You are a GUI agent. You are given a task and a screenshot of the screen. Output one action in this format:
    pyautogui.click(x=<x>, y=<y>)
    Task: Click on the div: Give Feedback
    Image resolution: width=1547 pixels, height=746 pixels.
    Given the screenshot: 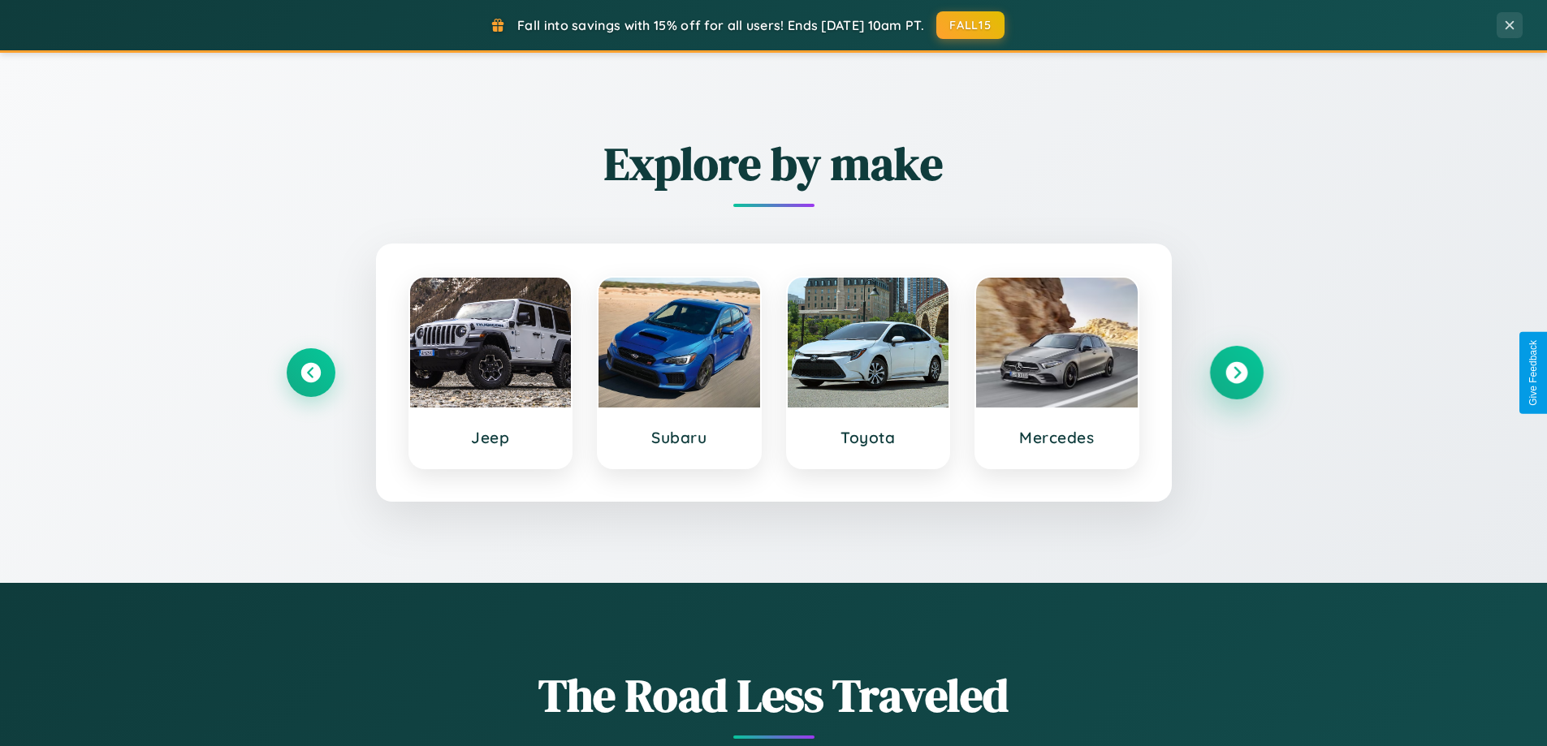 What is the action you would take?
    pyautogui.click(x=1533, y=373)
    